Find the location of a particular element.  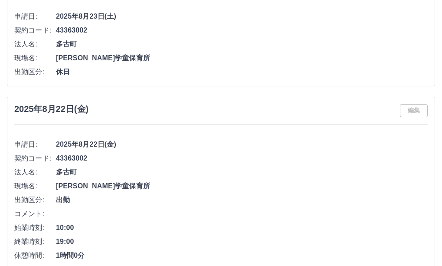

span: 終業時刻: is located at coordinates (35, 241).